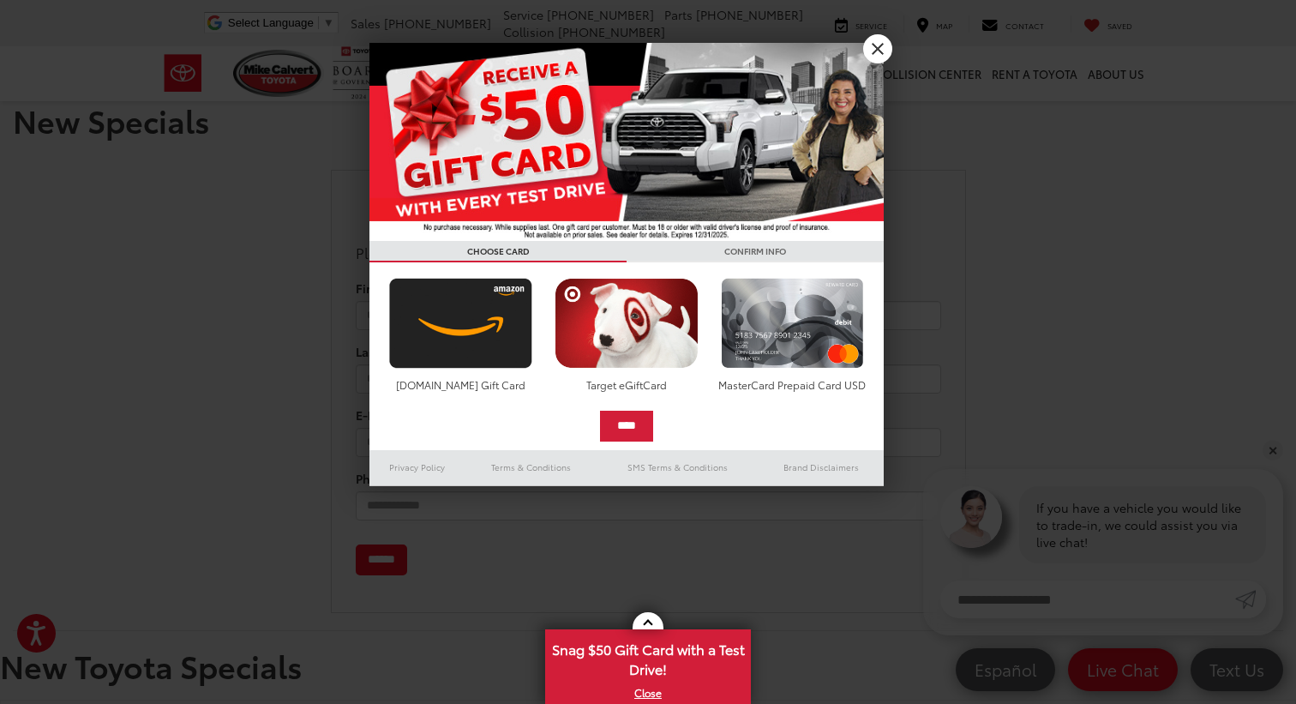  Describe the element at coordinates (626, 323) in the screenshot. I see `img: targetcard.png` at that location.